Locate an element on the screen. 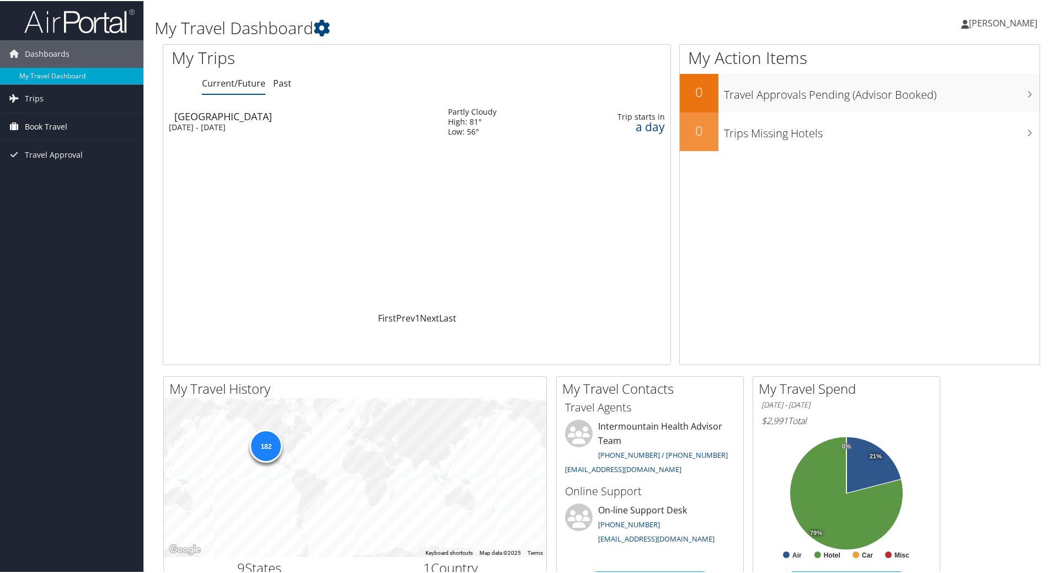 The width and height of the screenshot is (1055, 573). span: Book Travel is located at coordinates (46, 126).